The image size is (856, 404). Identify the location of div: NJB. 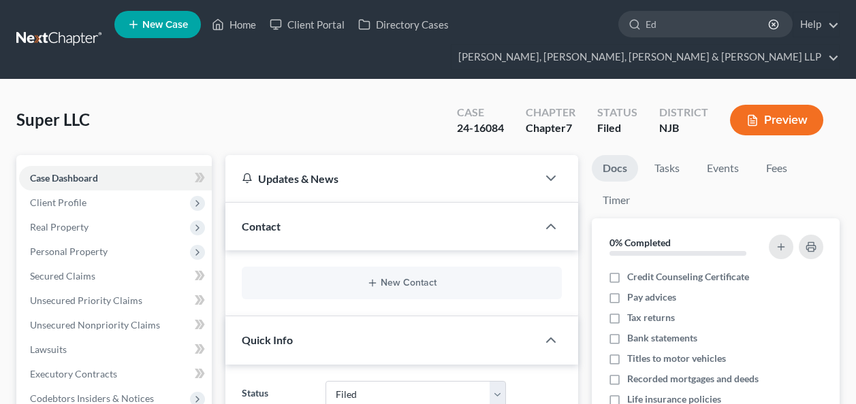
(684, 128).